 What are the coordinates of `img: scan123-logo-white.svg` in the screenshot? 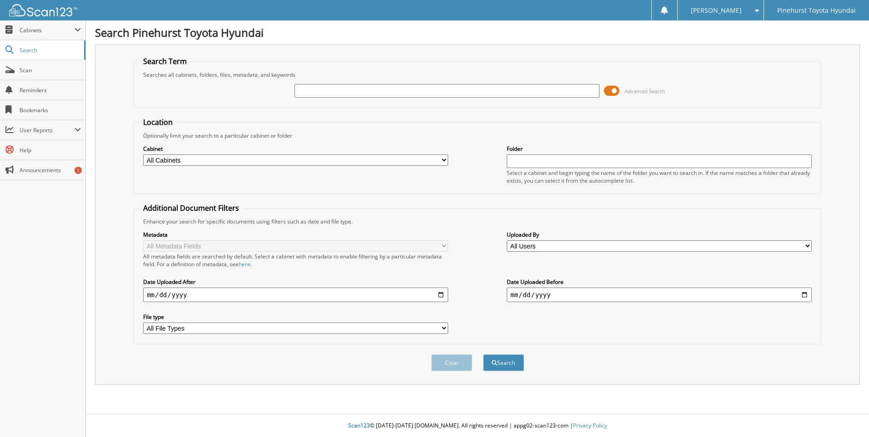 It's located at (43, 10).